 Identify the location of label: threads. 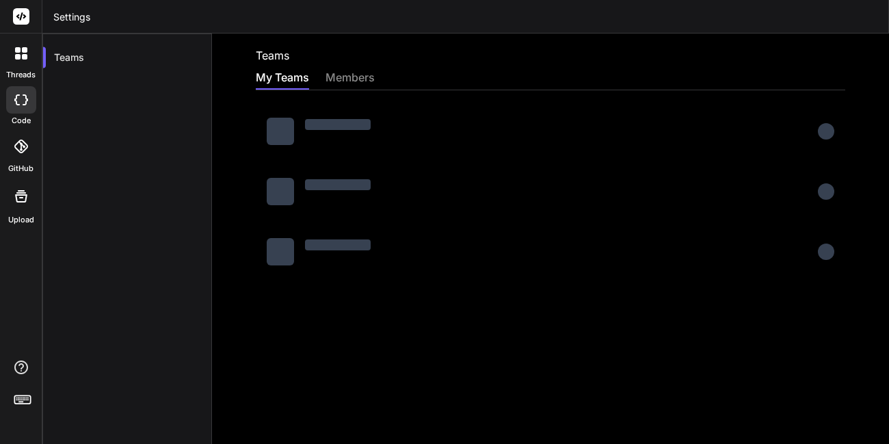
(21, 75).